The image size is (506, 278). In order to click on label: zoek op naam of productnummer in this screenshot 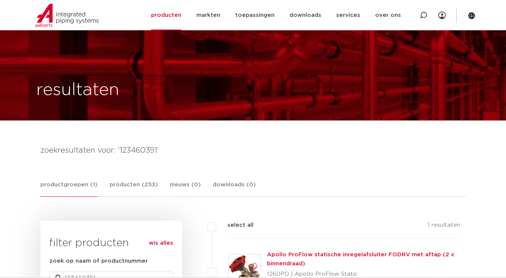, I will do `click(98, 261)`.